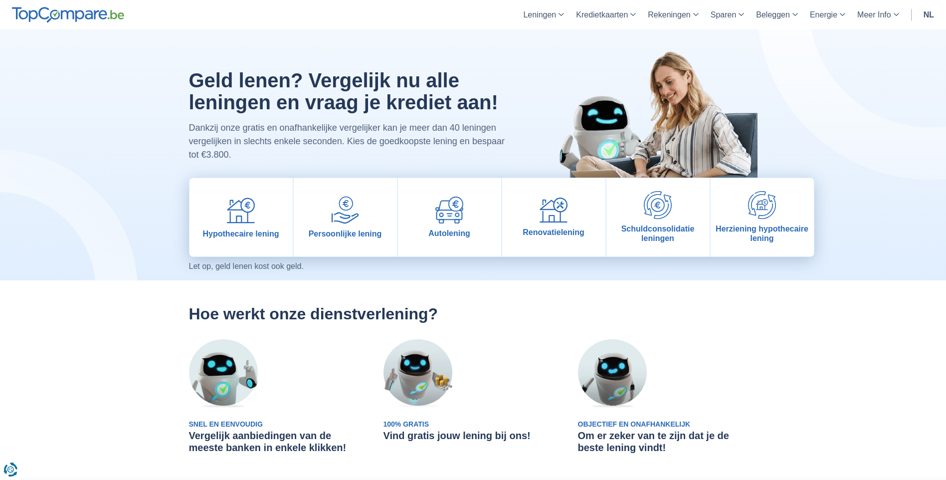  I want to click on span: Herziening hypothecaire lening, so click(762, 233).